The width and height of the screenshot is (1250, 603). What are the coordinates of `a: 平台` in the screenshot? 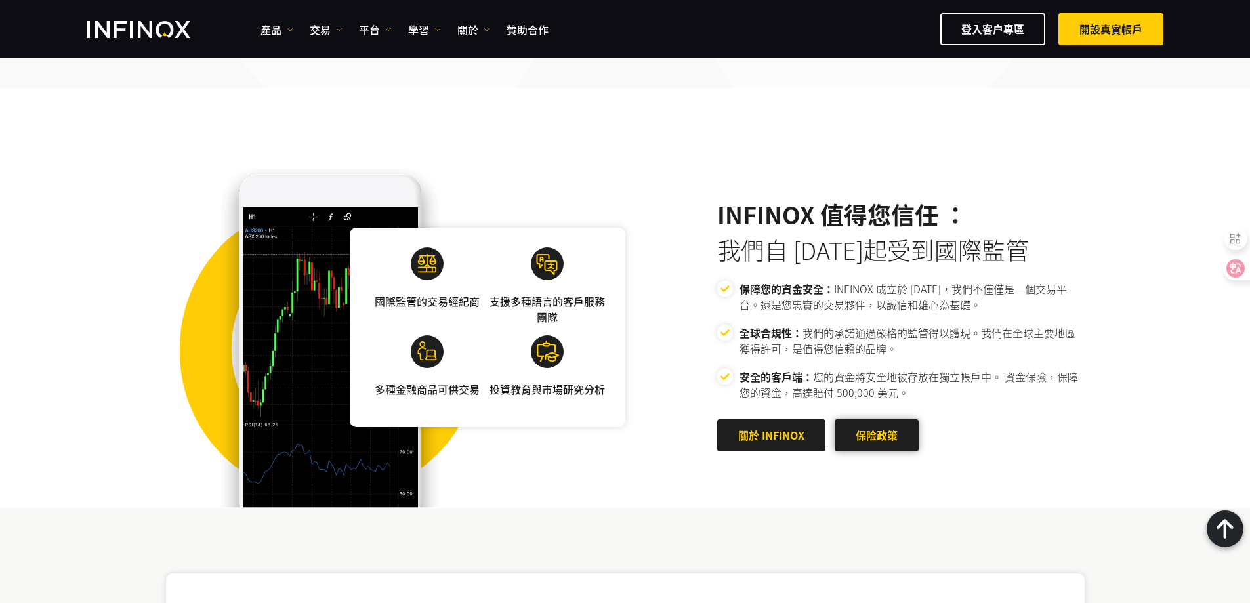 It's located at (375, 30).